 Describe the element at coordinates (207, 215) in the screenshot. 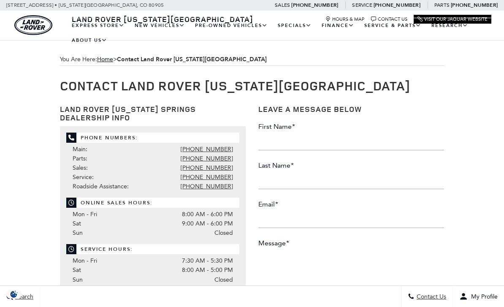

I see `span: 8:00 AM - 6:00 PM` at that location.